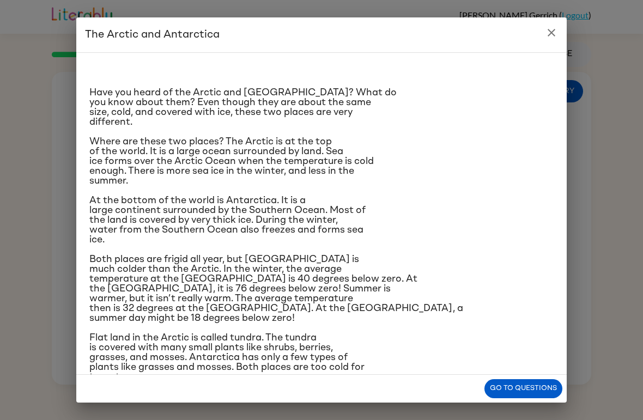 The image size is (643, 420). I want to click on span: Where are these two places? The Arctic is at the top of the world. It is a large ocean surrounded..., so click(232, 161).